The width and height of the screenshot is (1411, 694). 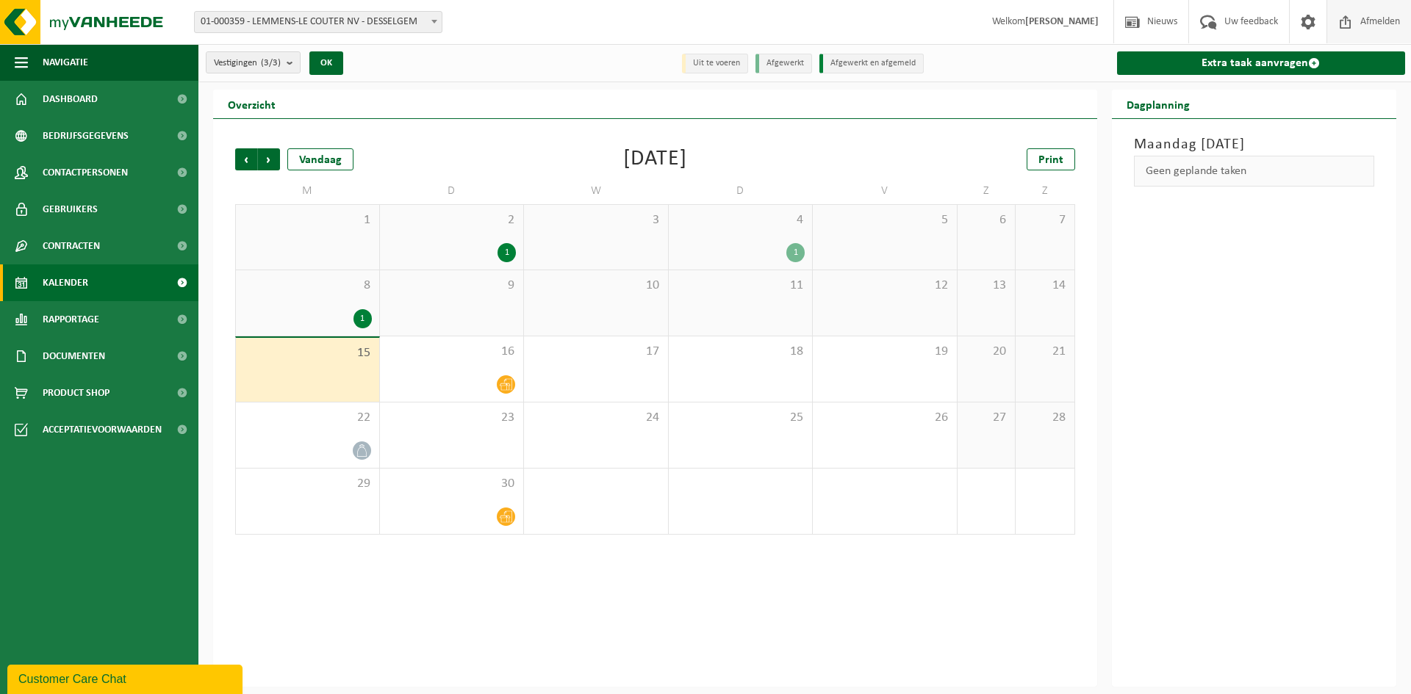 What do you see at coordinates (85, 136) in the screenshot?
I see `span: Bedrijfsgegevens` at bounding box center [85, 136].